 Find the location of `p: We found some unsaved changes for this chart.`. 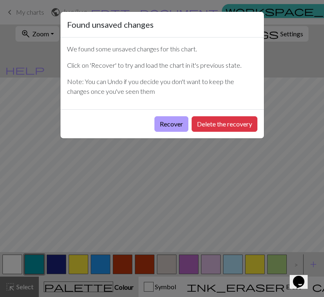

p: We found some unsaved changes for this chart. is located at coordinates (162, 49).